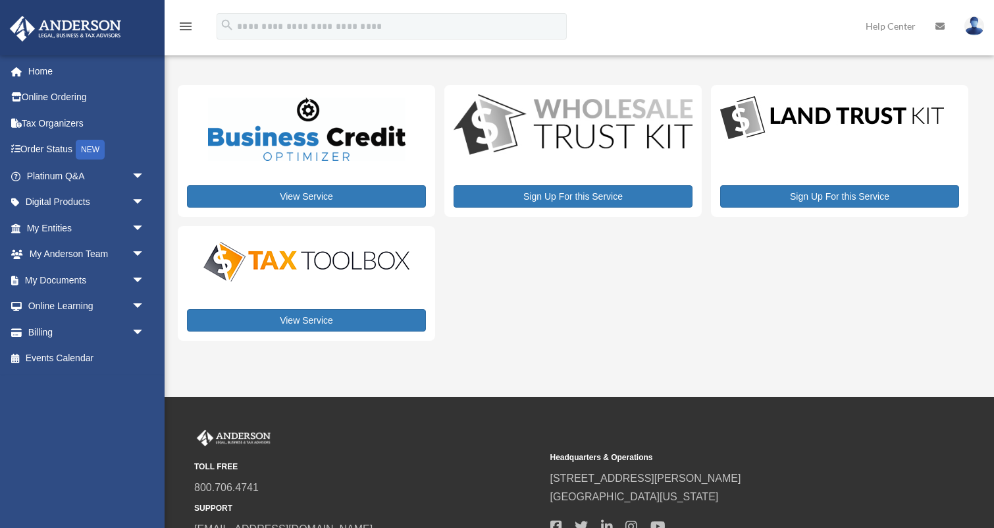 Image resolution: width=994 pixels, height=528 pixels. Describe the element at coordinates (367, 508) in the screenshot. I see `small: SUPPORT` at that location.